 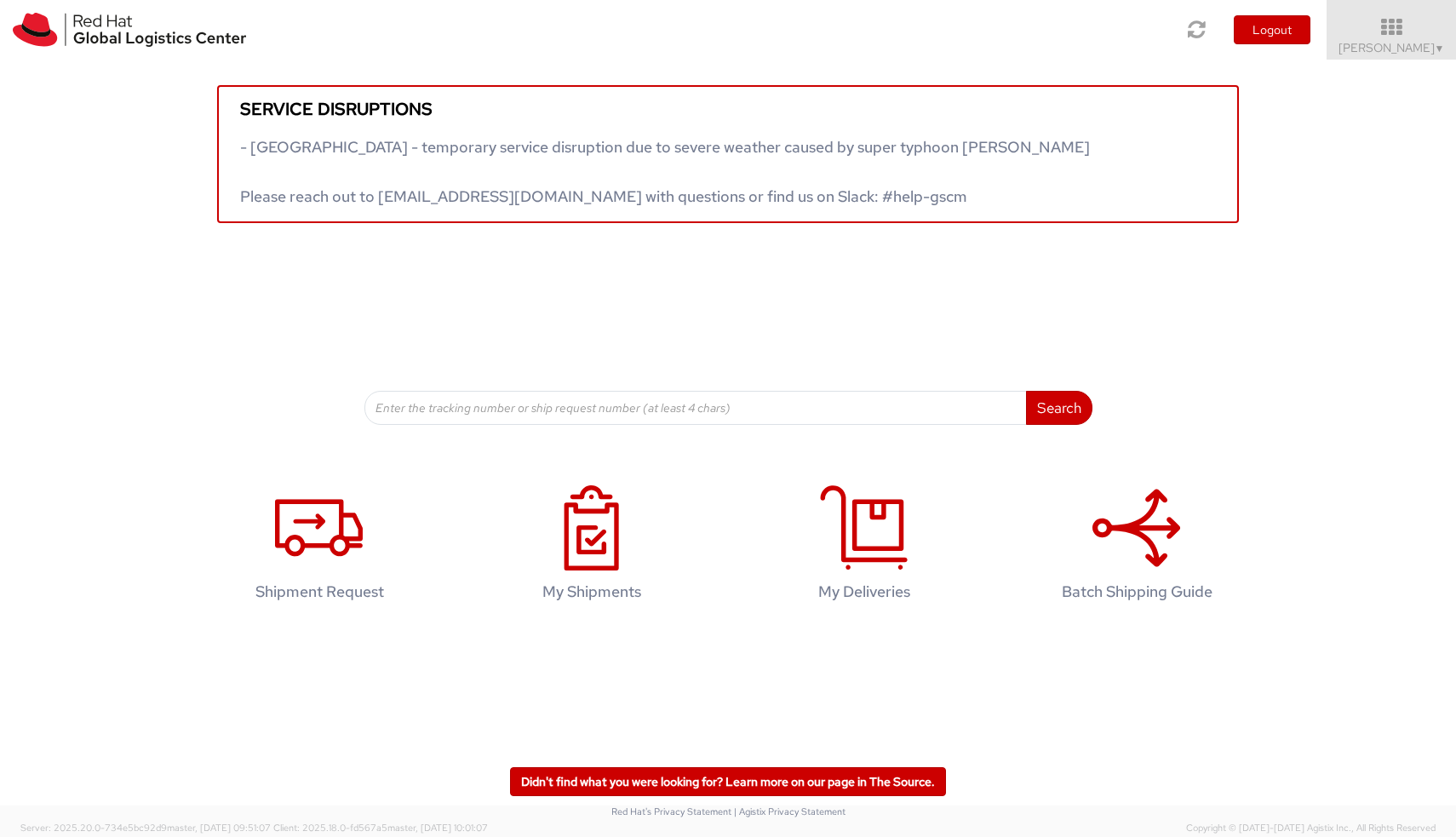 What do you see at coordinates (864, 591) in the screenshot?
I see `h4: My Deliveries` at bounding box center [864, 591].